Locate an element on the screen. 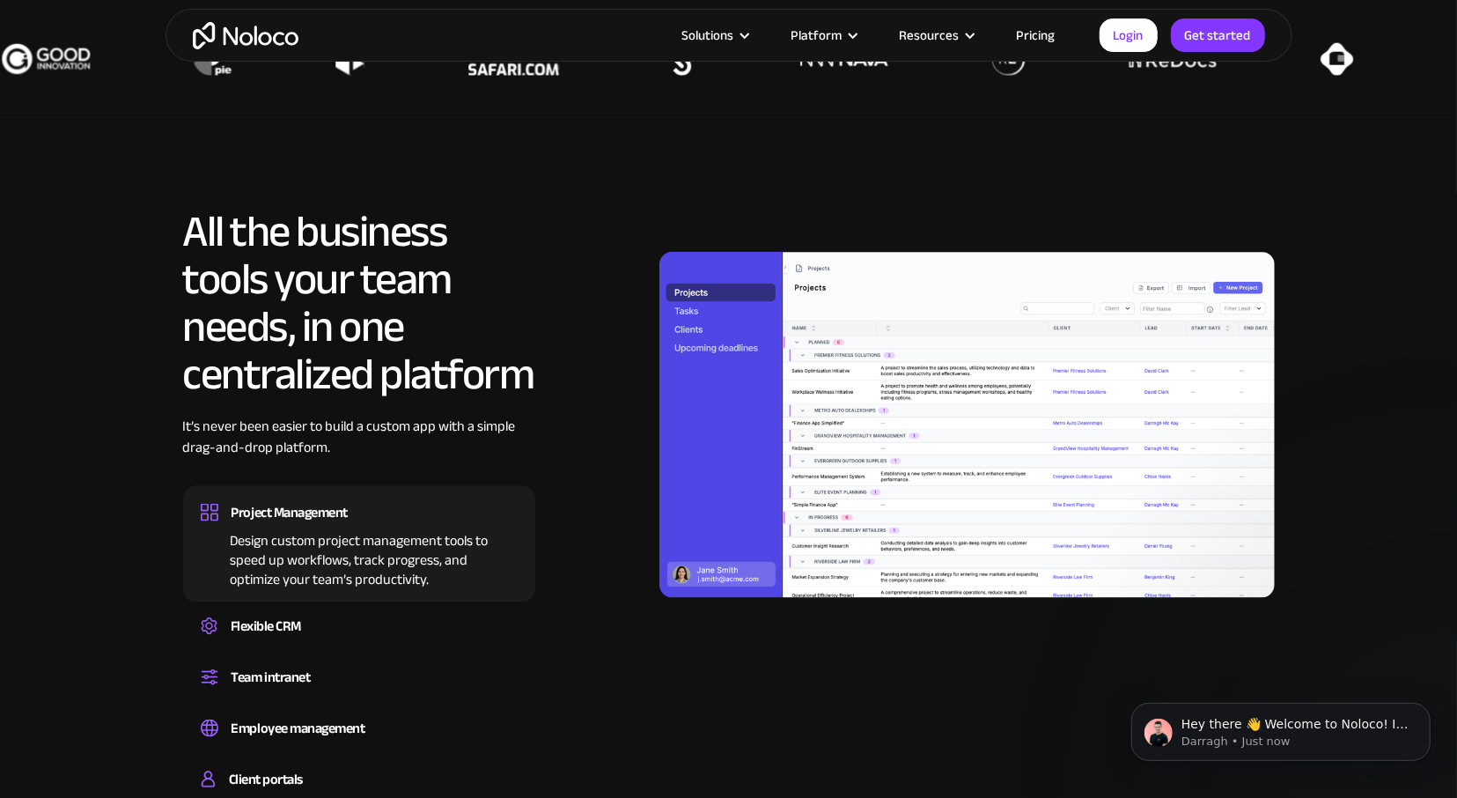 This screenshot has width=1457, height=798. a: Pricing is located at coordinates (1036, 35).